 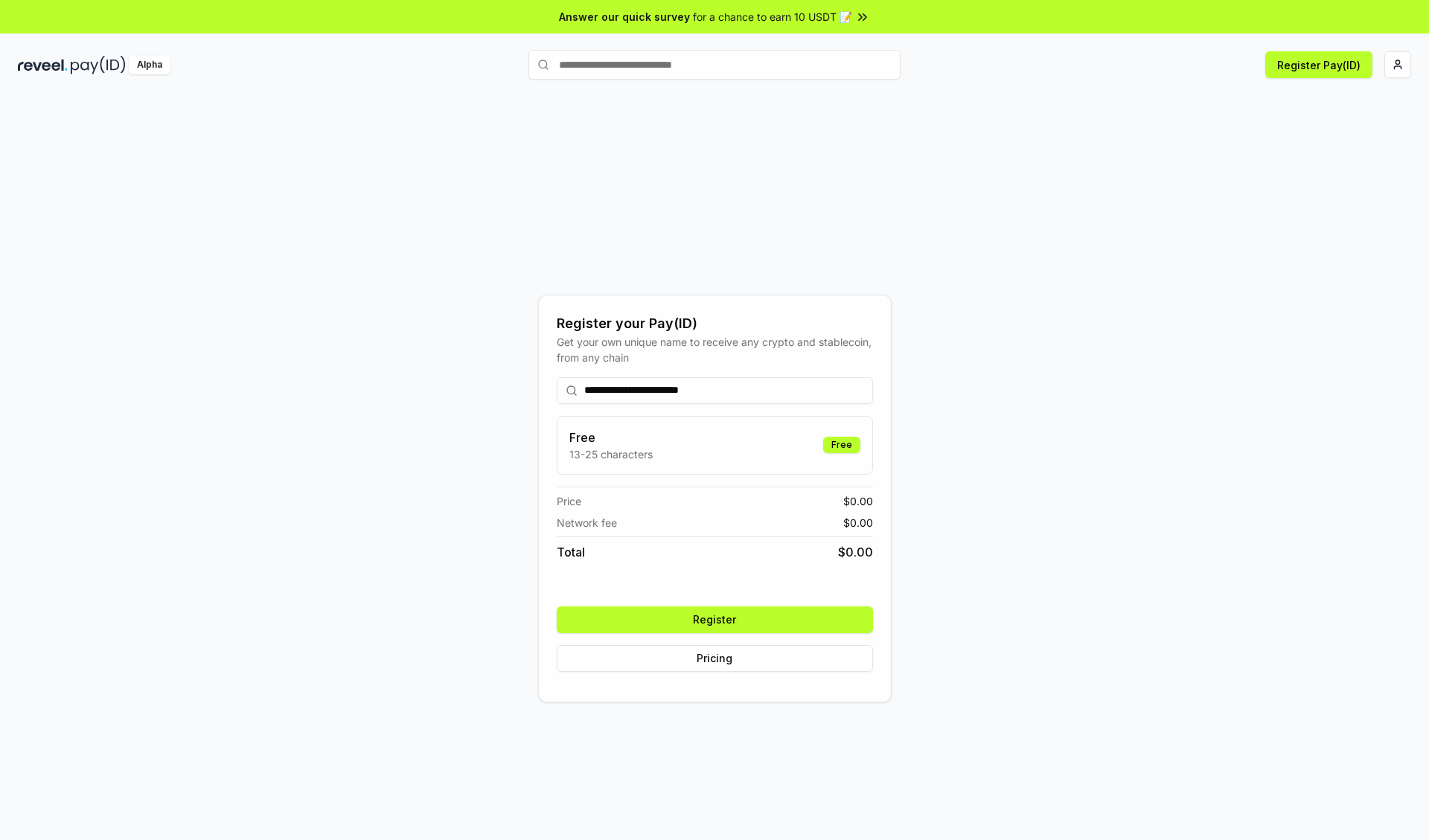 What do you see at coordinates (714, 350) in the screenshot?
I see `div: Get your own unique name to receive any crypto and stablecoin, from any chain` at bounding box center [714, 350].